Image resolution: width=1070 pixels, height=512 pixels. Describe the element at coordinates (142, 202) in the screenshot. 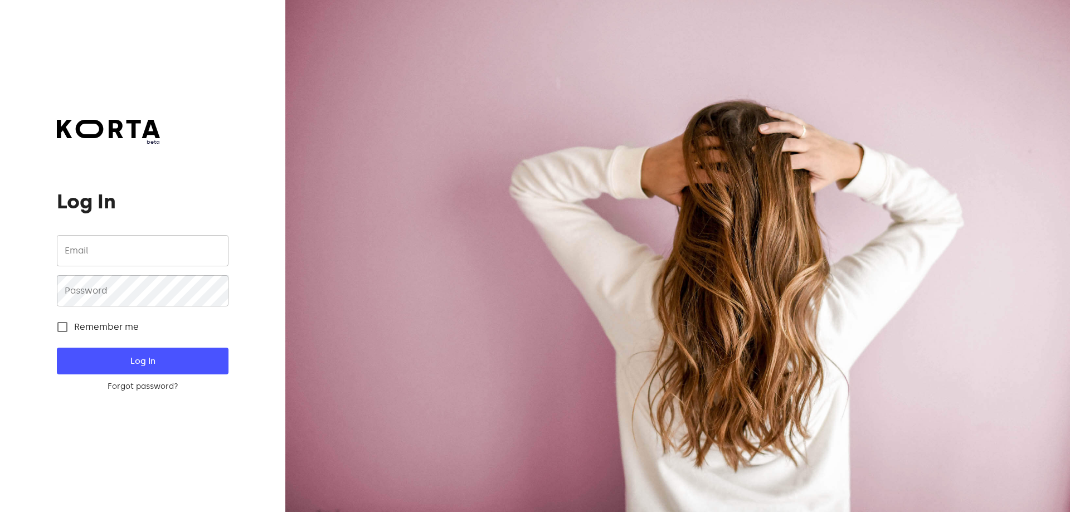

I see `h1: Log In` at that location.